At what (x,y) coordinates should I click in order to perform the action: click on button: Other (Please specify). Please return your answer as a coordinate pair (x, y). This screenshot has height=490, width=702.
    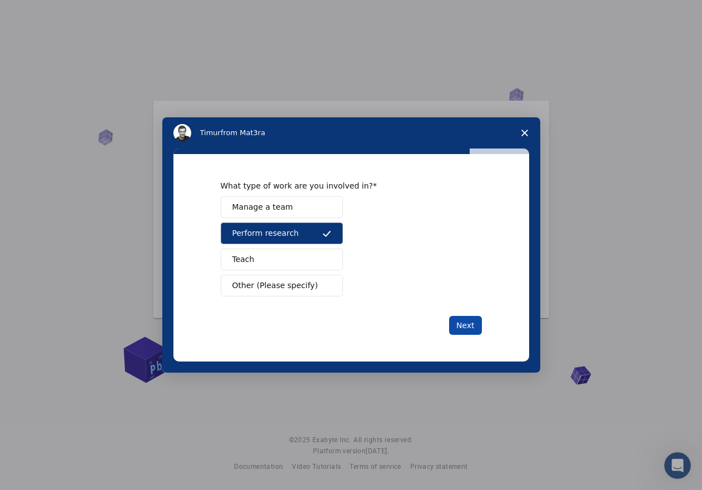
    Looking at the image, I should click on (282, 285).